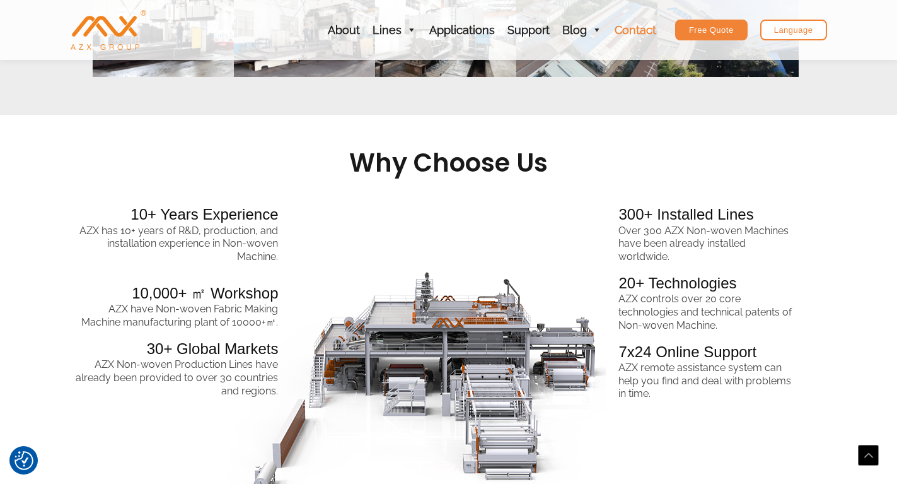 This screenshot has width=897, height=484. I want to click on div: Over 300 AZX Non-woven Machines have been already installed worldwide., so click(716, 244).